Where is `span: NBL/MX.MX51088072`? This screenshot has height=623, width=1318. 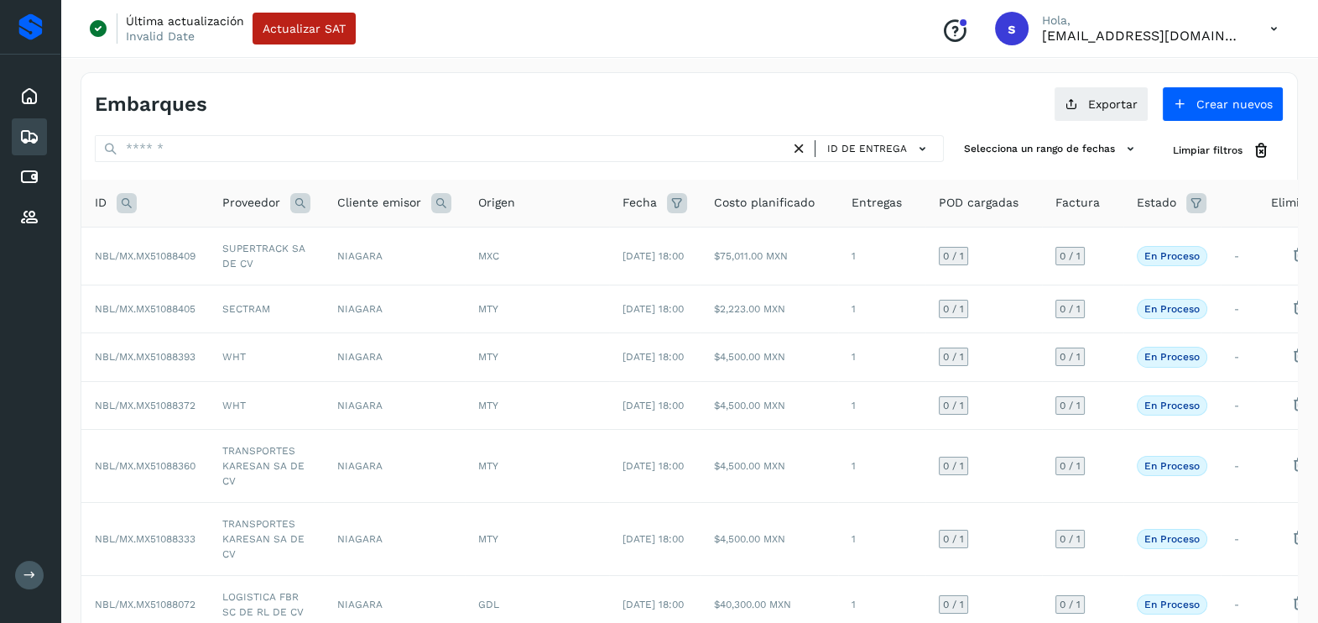 span: NBL/MX.MX51088072 is located at coordinates (145, 604).